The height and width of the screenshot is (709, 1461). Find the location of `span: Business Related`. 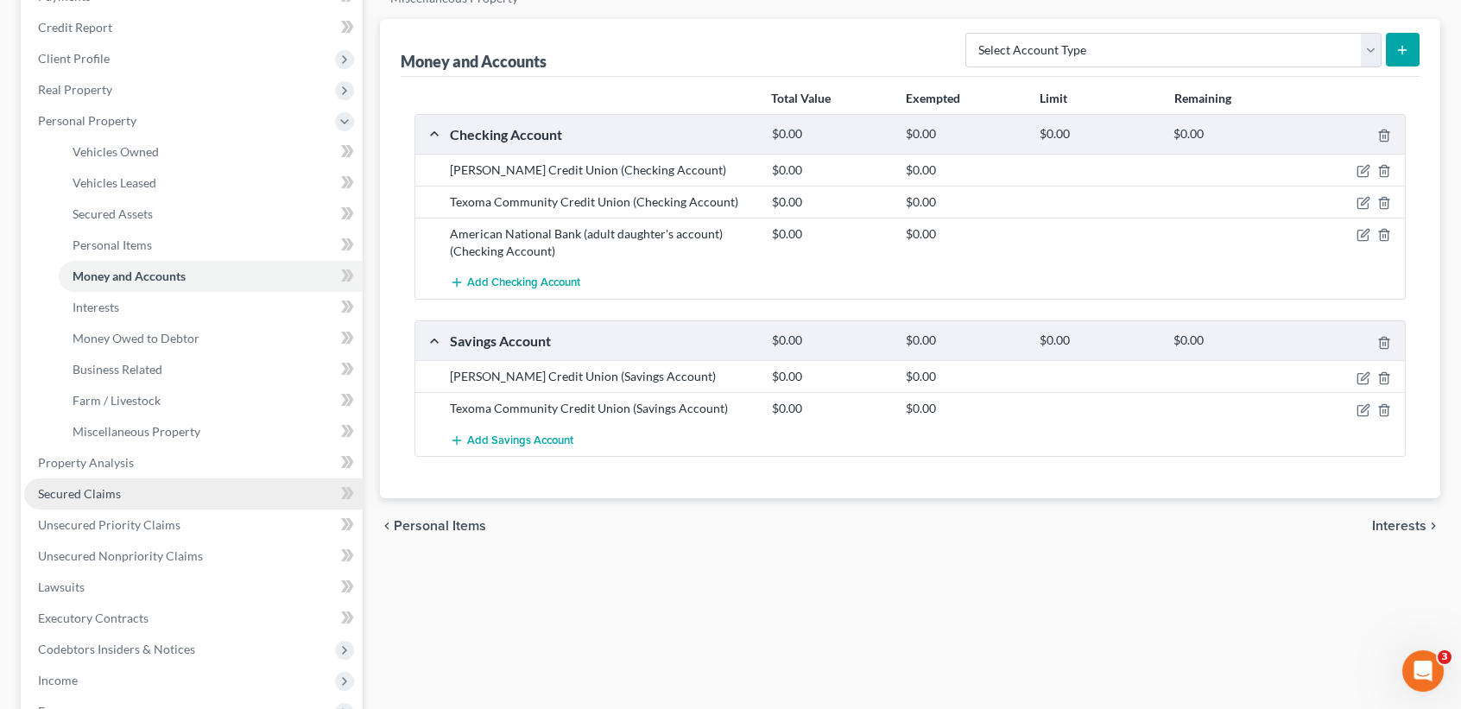

span: Business Related is located at coordinates (117, 369).